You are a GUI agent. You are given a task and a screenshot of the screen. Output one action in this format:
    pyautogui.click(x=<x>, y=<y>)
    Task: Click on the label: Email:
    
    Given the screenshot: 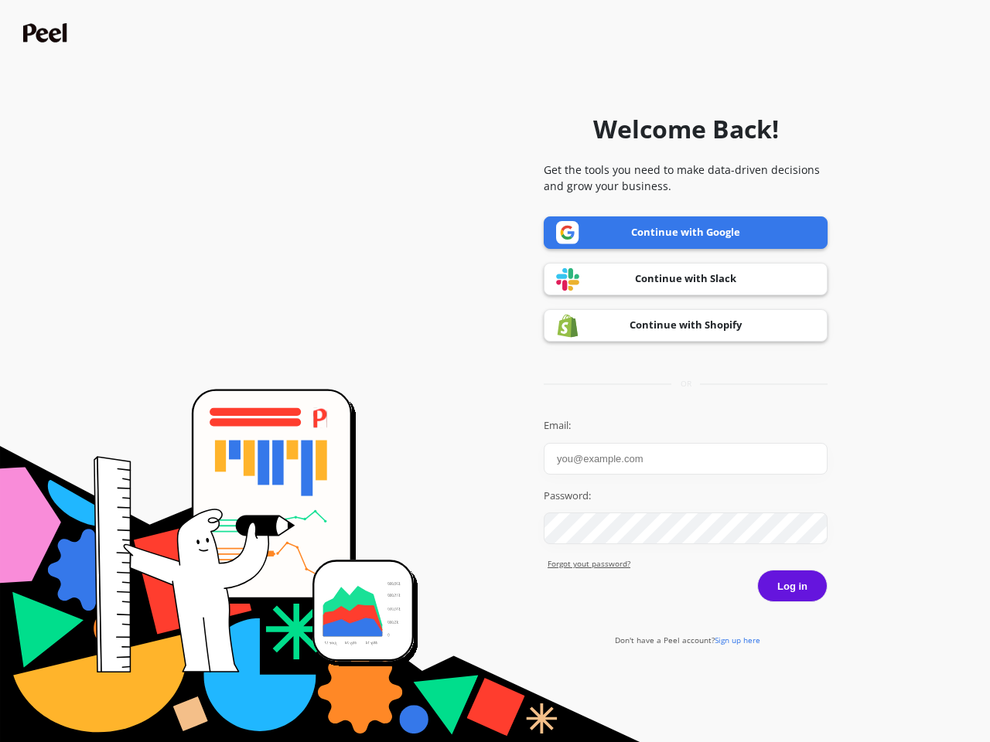 What is the action you would take?
    pyautogui.click(x=685, y=426)
    